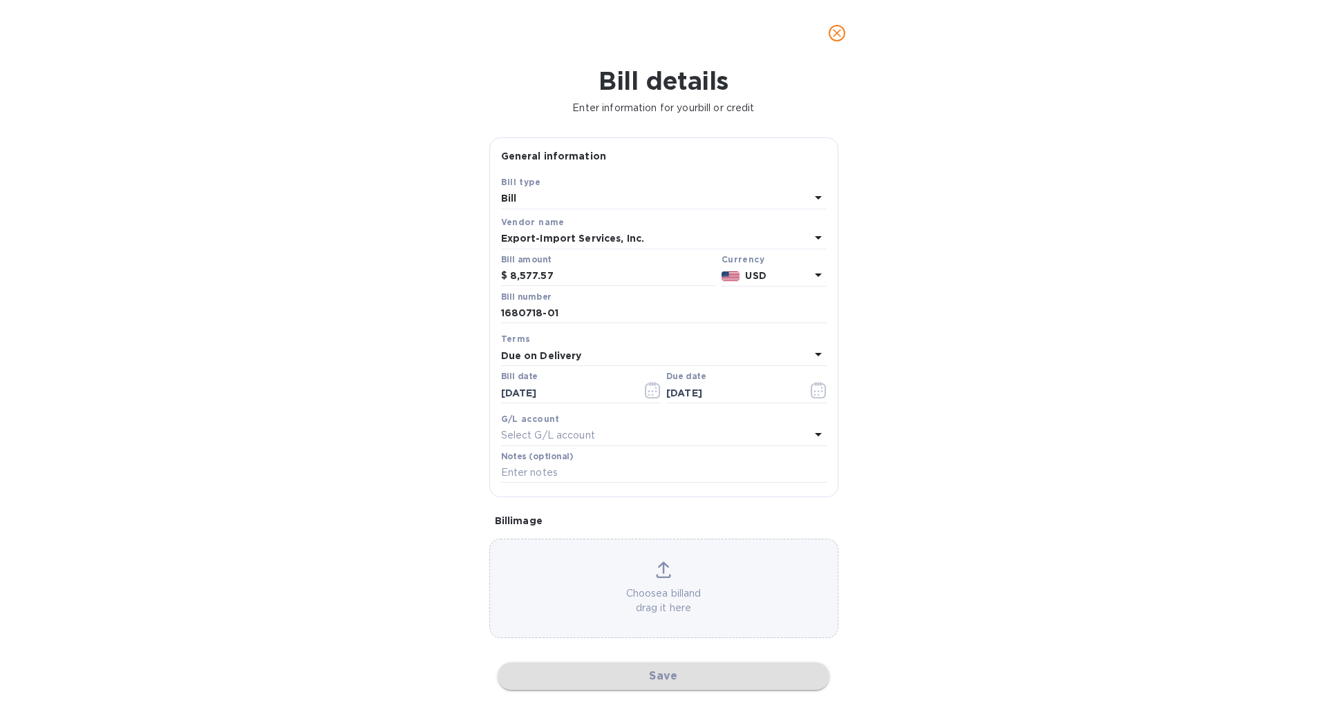 The image size is (1327, 712). Describe the element at coordinates (526, 297) in the screenshot. I see `label: Bill number` at that location.